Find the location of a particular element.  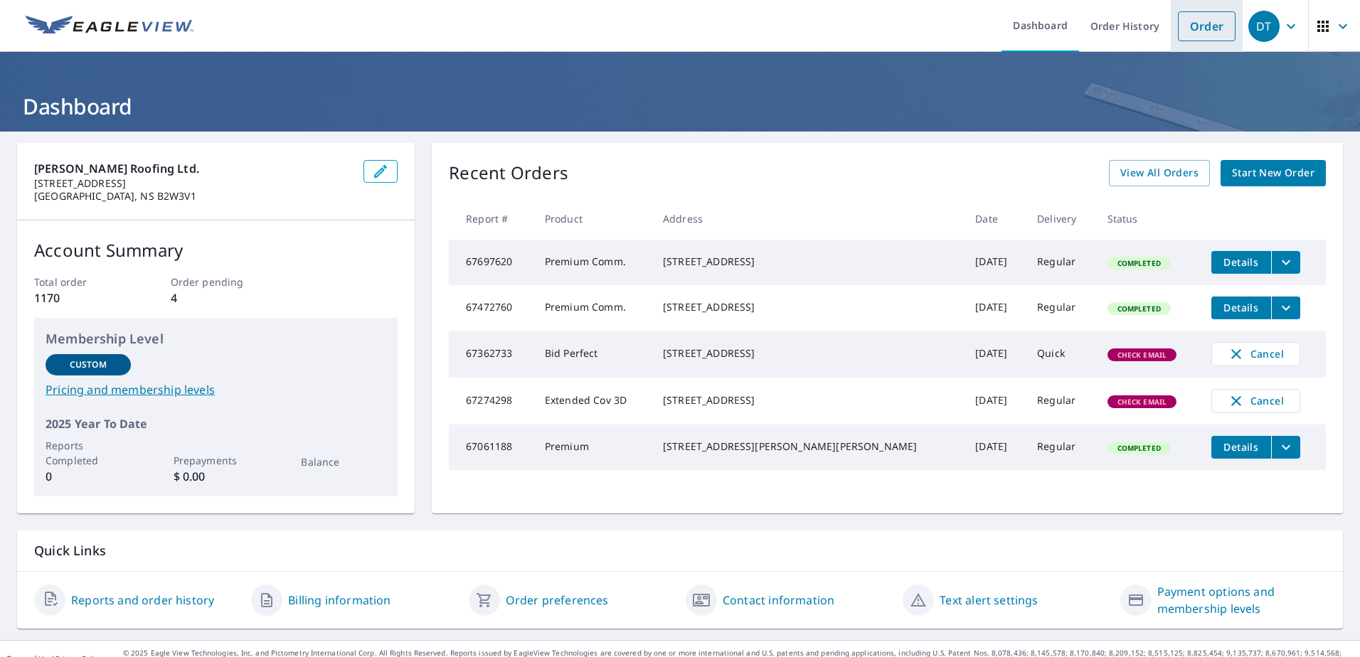

th: Date is located at coordinates (994, 218).